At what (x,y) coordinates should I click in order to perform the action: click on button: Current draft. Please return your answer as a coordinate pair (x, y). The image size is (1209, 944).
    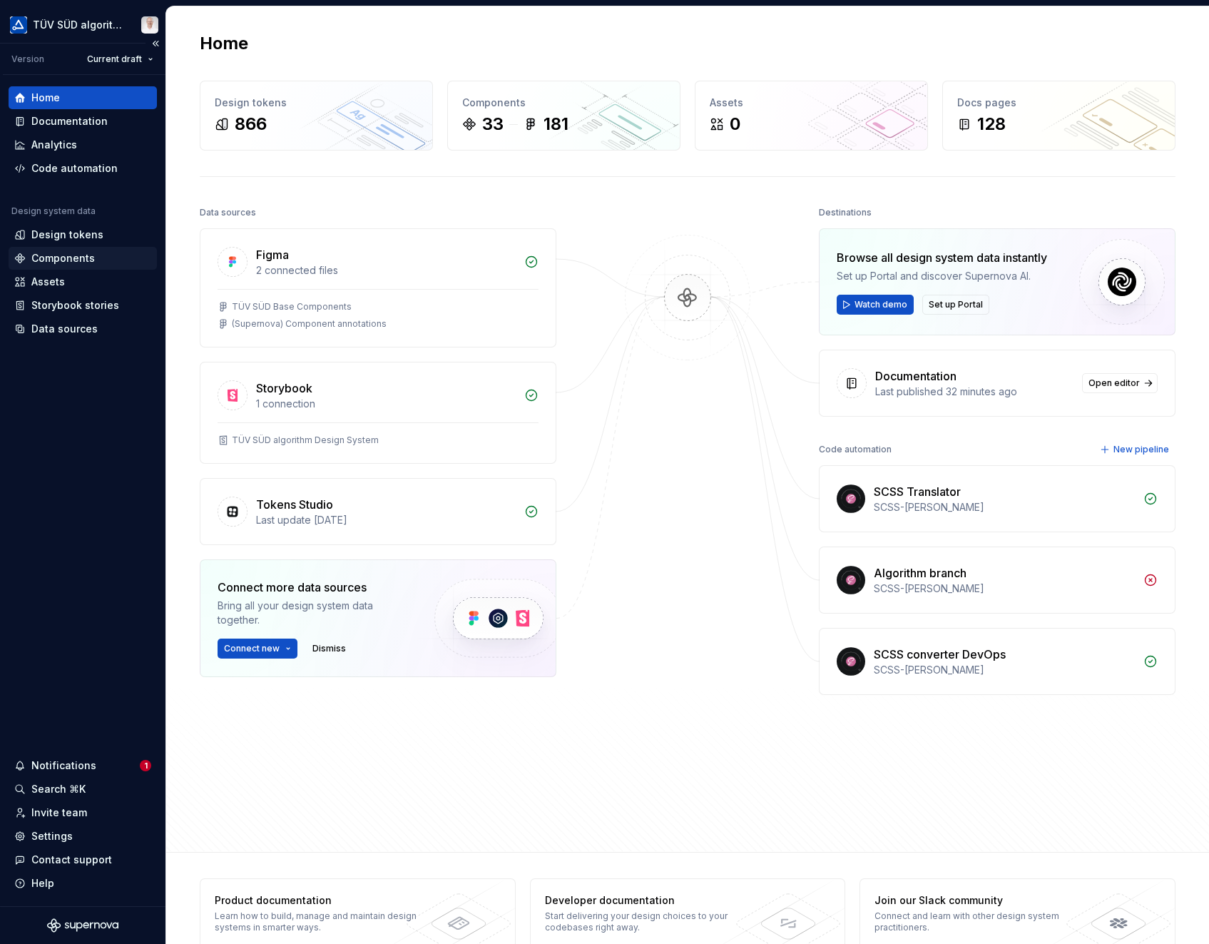
    Looking at the image, I should click on (120, 59).